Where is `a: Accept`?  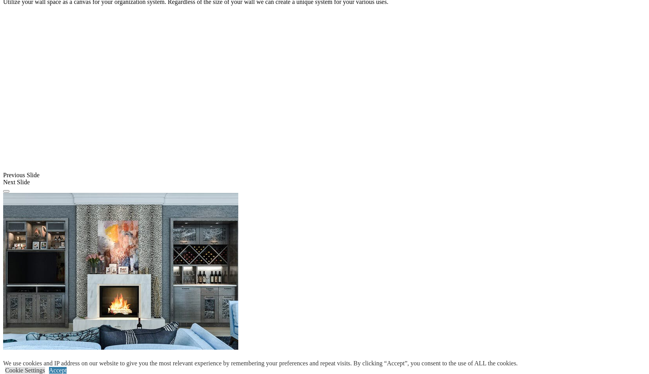
a: Accept is located at coordinates (58, 370).